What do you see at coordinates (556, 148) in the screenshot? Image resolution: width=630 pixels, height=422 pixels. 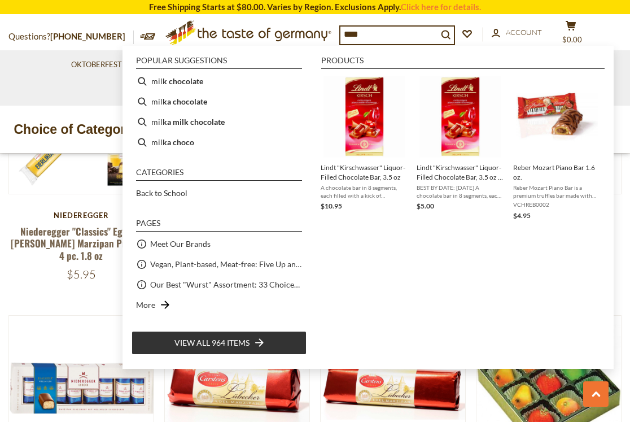 I see `a: Reber Mozart Piano BarReber Mozart Piano Bar 1.6 oz.Reber Mozart Piano Bar is a premium truffles ...` at bounding box center [556, 148].